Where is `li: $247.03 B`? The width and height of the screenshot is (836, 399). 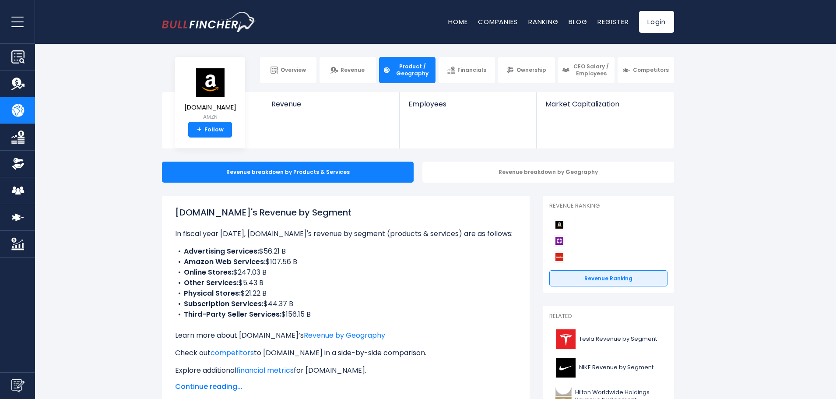
li: $247.03 B is located at coordinates (346, 272).